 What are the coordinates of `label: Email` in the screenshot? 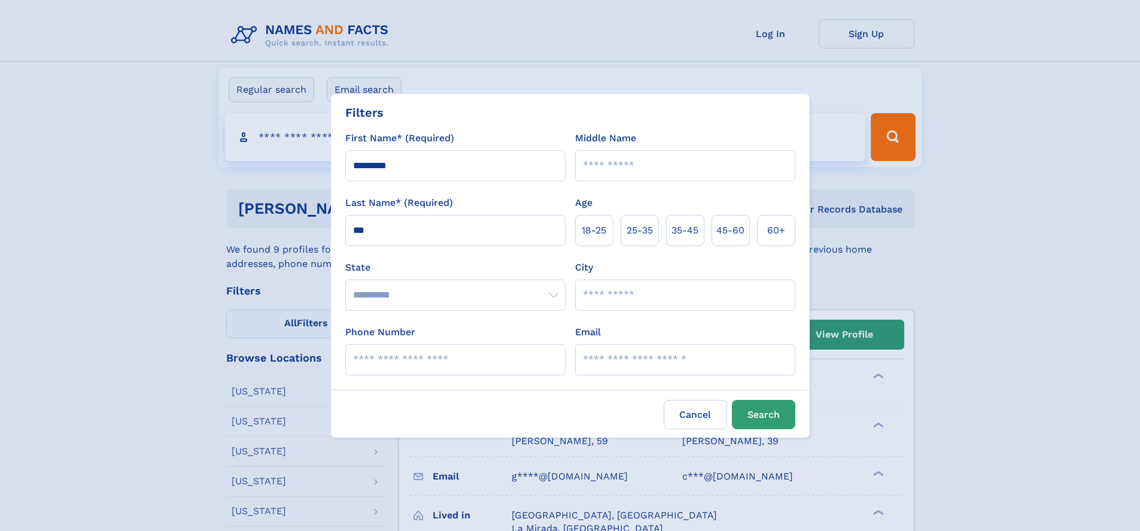 It's located at (588, 332).